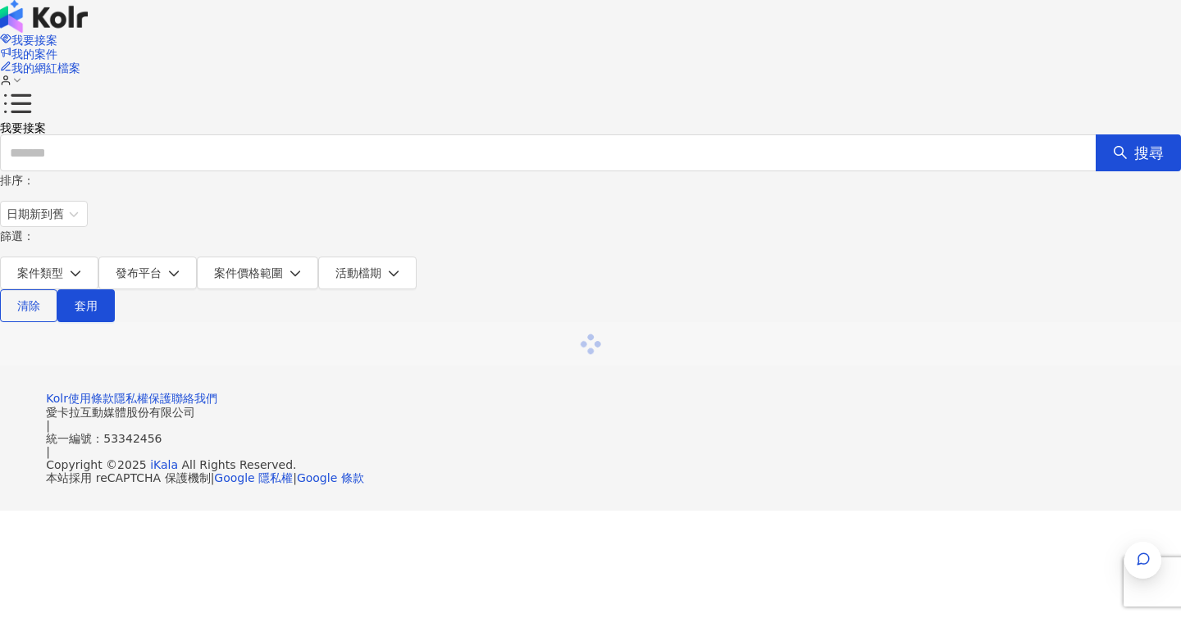  Describe the element at coordinates (86, 306) in the screenshot. I see `button: 套用` at that location.